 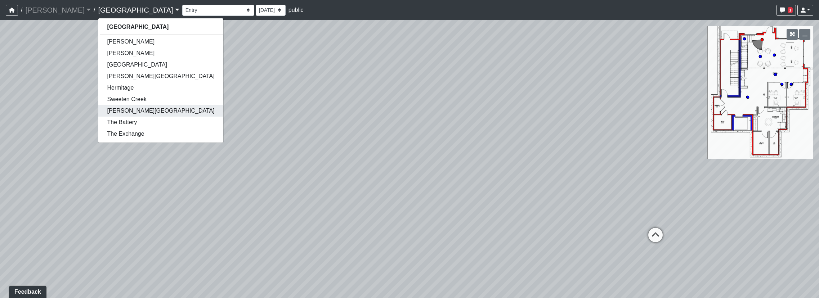 I want to click on a: The Exchange, so click(x=161, y=134).